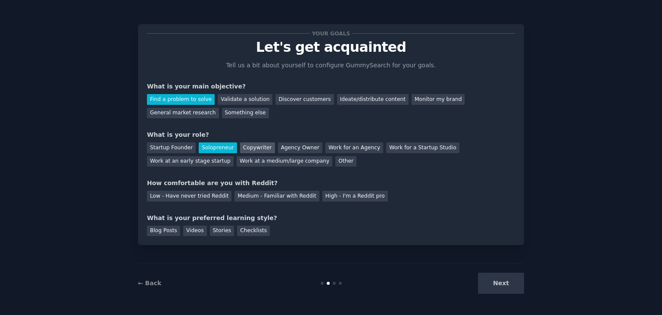 Image resolution: width=662 pixels, height=315 pixels. Describe the element at coordinates (257, 147) in the screenshot. I see `div: Copywriter` at that location.